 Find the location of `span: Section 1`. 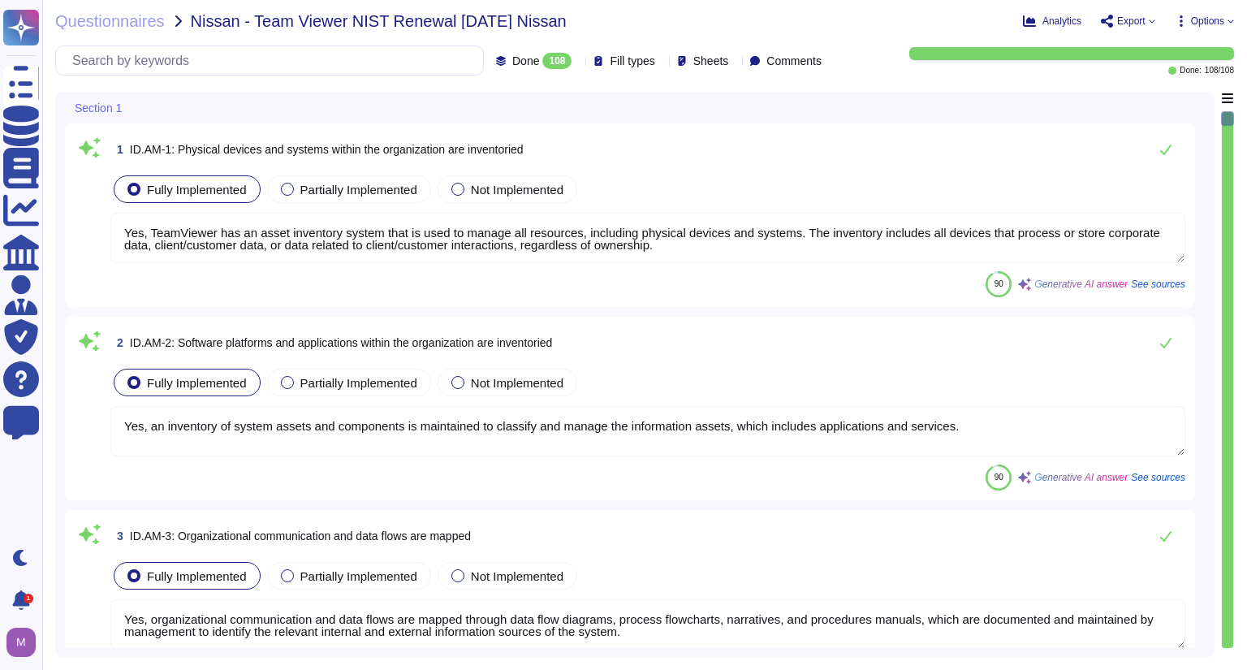

span: Section 1 is located at coordinates (98, 108).